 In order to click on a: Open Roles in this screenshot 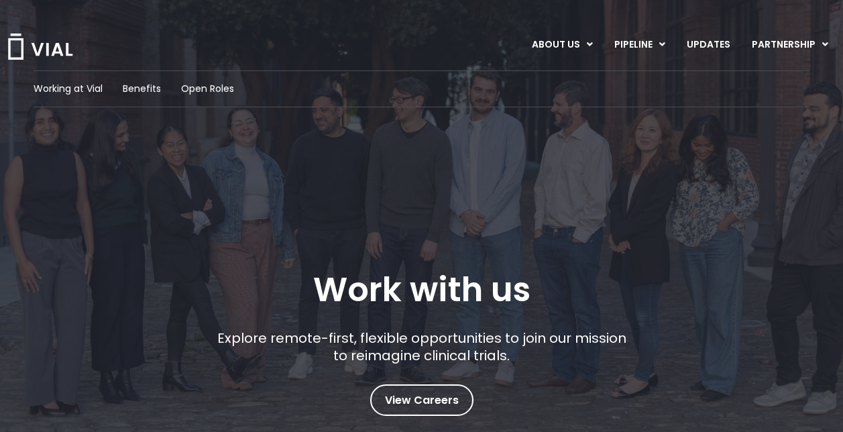, I will do `click(207, 89)`.